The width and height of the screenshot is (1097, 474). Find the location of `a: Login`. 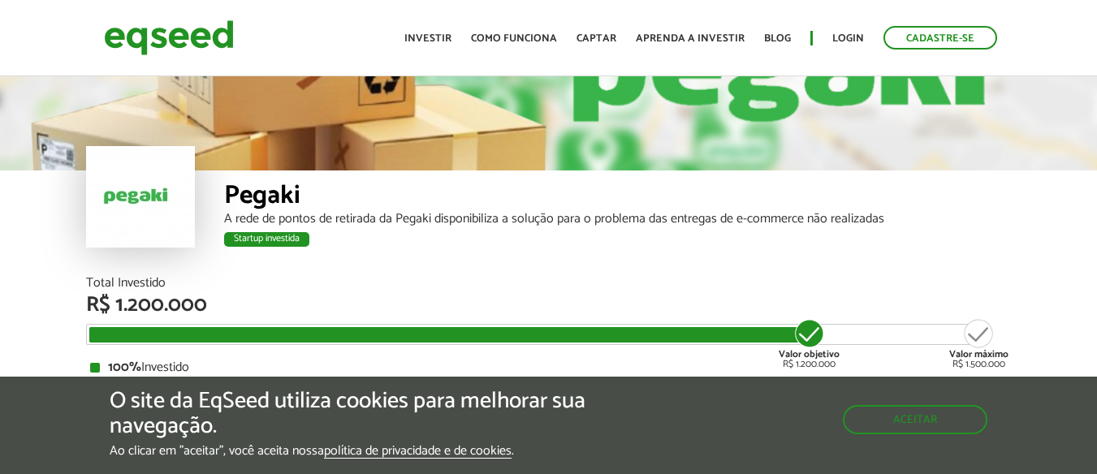

a: Login is located at coordinates (848, 38).